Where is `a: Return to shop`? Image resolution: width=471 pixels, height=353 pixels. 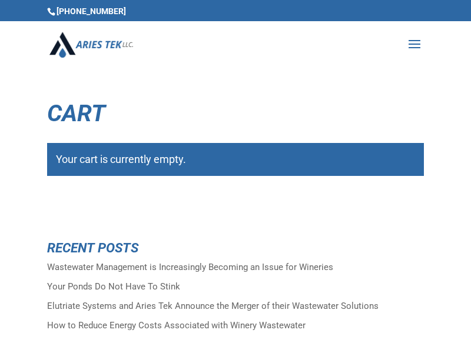
a: Return to shop is located at coordinates (98, 212).